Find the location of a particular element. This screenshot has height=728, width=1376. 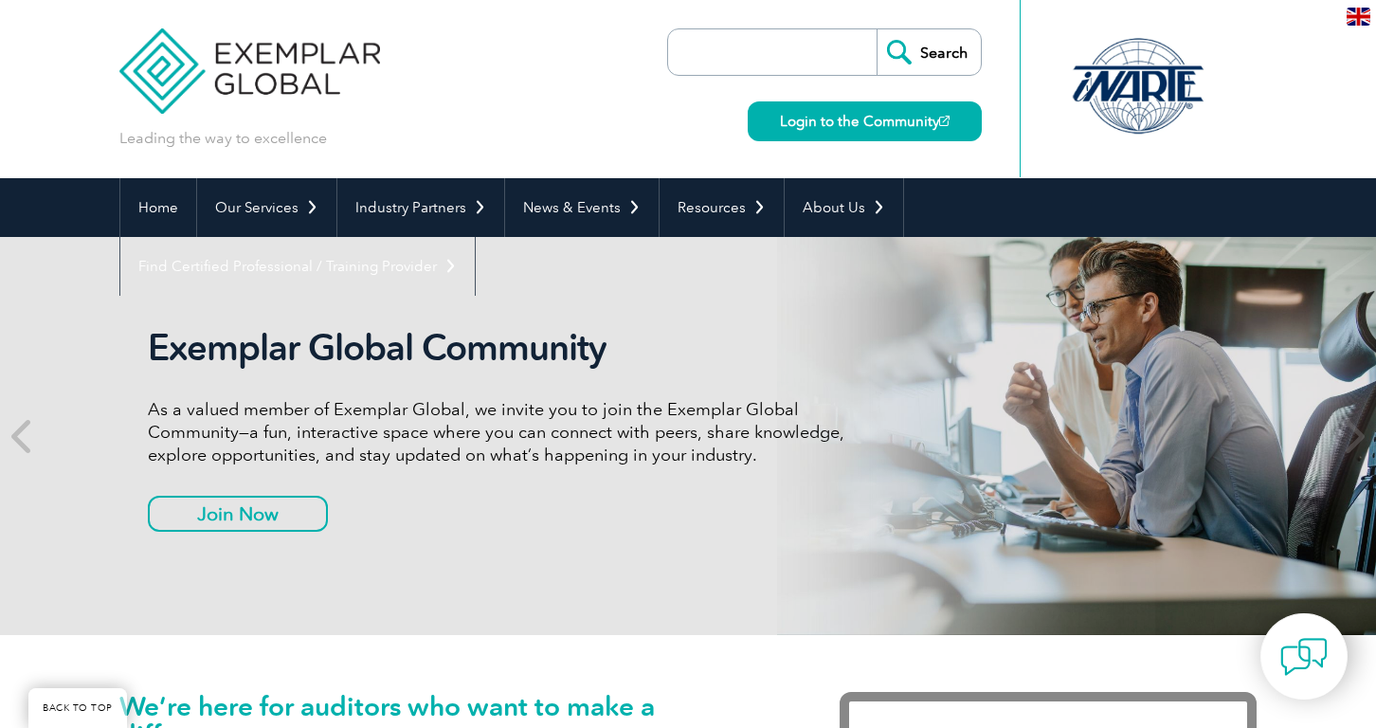

a: Login to the Community is located at coordinates (864, 121).